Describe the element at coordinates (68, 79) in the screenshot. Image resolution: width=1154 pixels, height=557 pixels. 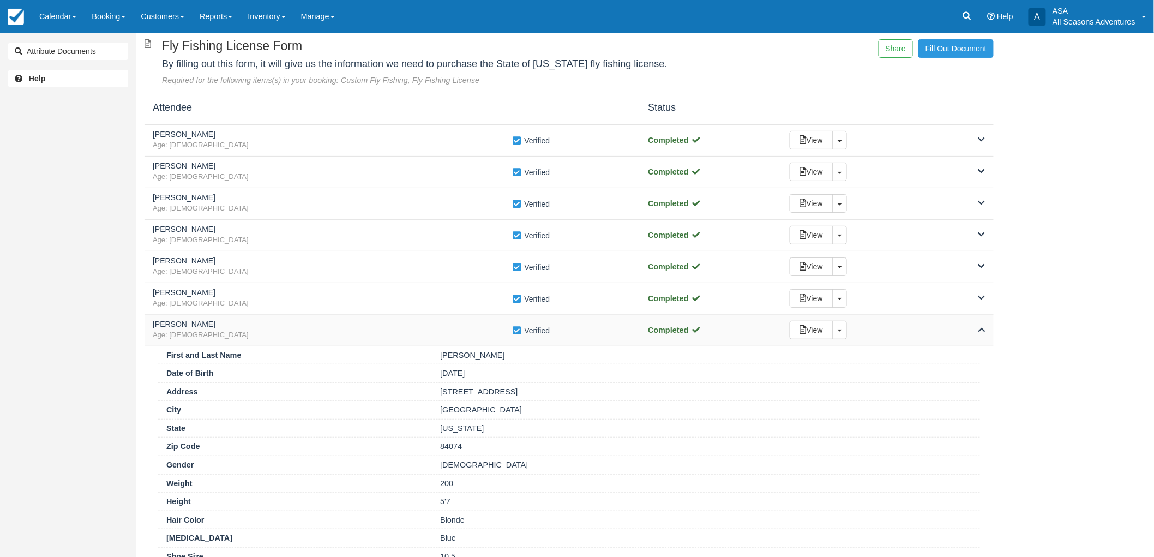
I see `a: Help` at that location.